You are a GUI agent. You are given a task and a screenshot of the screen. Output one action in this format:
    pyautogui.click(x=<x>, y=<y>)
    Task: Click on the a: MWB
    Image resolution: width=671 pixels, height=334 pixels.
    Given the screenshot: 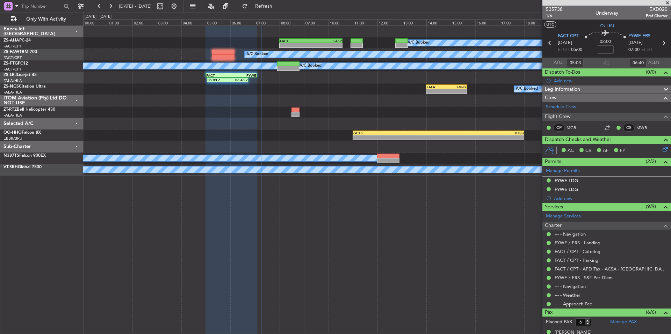 What is the action you would take?
    pyautogui.click(x=644, y=128)
    